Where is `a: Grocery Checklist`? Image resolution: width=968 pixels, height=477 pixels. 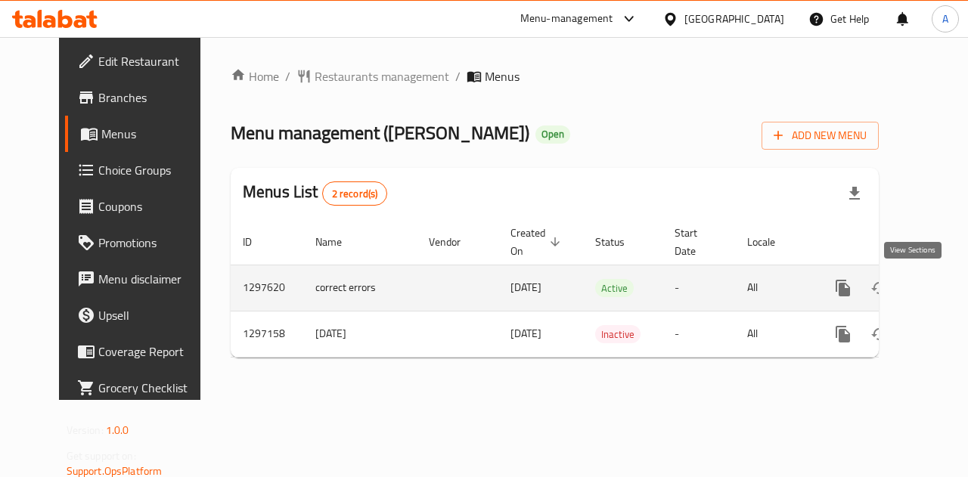 a: Grocery Checklist is located at coordinates (143, 388).